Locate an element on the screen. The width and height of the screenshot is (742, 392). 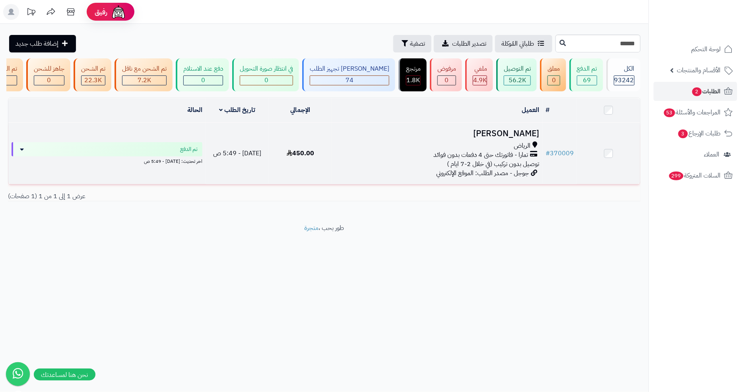
span: إضافة طلب جديد is located at coordinates (37, 44).